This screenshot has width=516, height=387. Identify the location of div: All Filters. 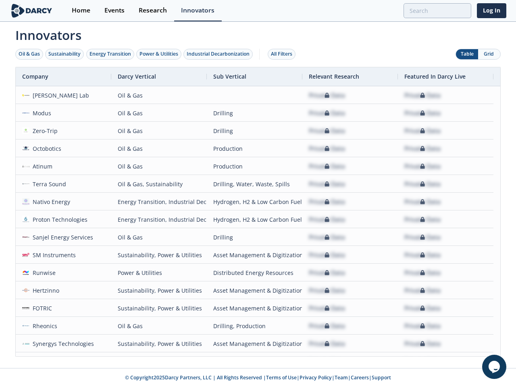
(281, 54).